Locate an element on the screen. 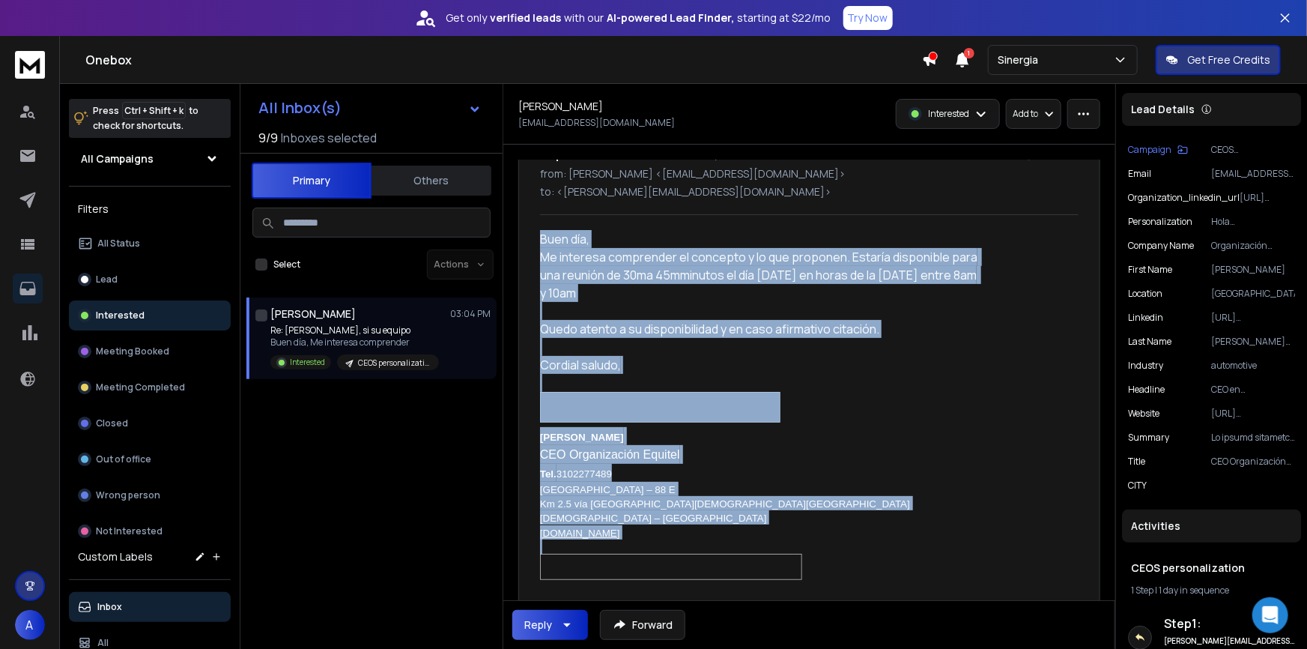  h1: All Campaigns is located at coordinates (117, 159).